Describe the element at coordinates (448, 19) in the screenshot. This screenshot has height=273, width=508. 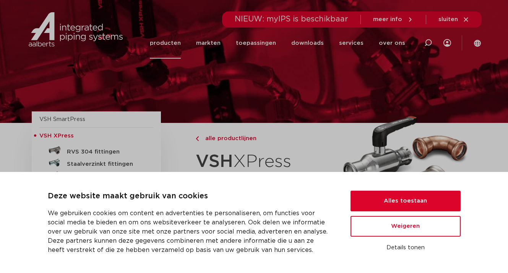
I see `span: sluiten` at that location.